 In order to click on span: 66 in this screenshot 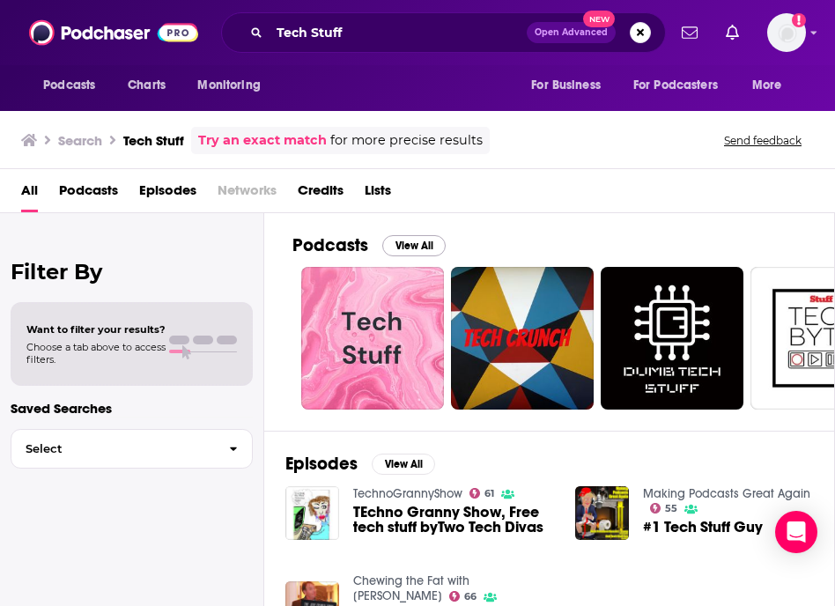, I will do `click(470, 596)`.